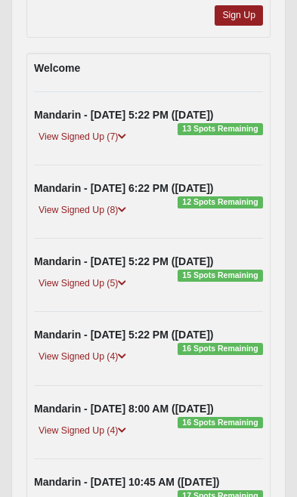 The image size is (297, 497). What do you see at coordinates (239, 15) in the screenshot?
I see `a: Sign Up` at bounding box center [239, 15].